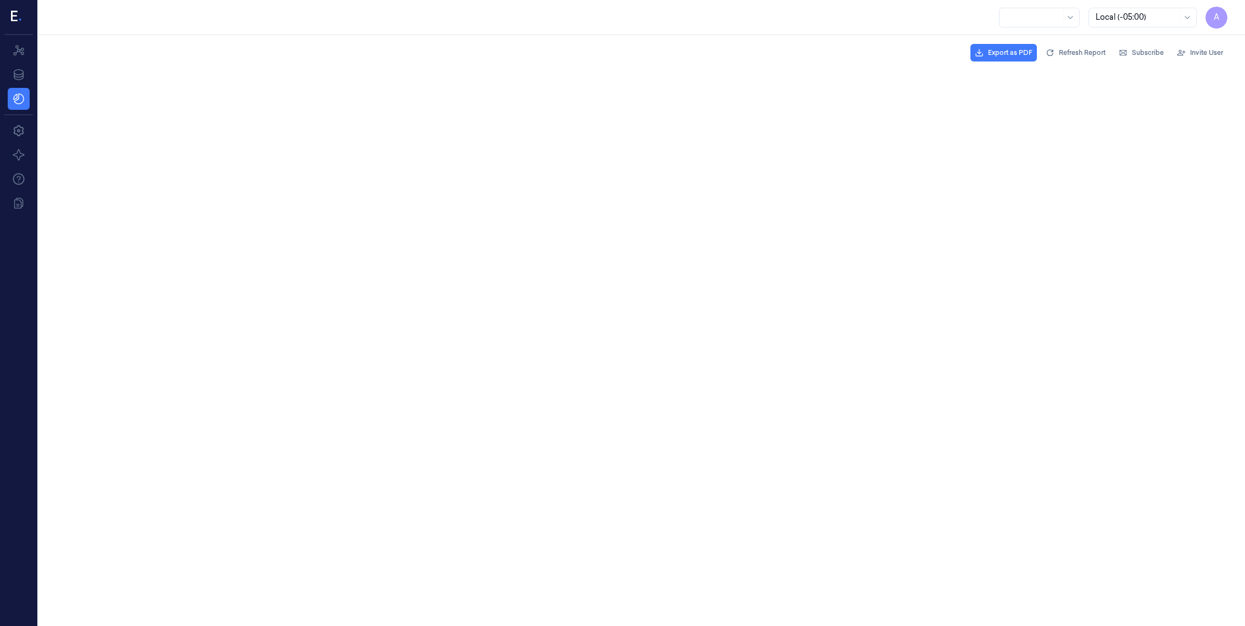 Image resolution: width=1245 pixels, height=626 pixels. Describe the element at coordinates (1003, 53) in the screenshot. I see `button: Export as PDF` at that location.